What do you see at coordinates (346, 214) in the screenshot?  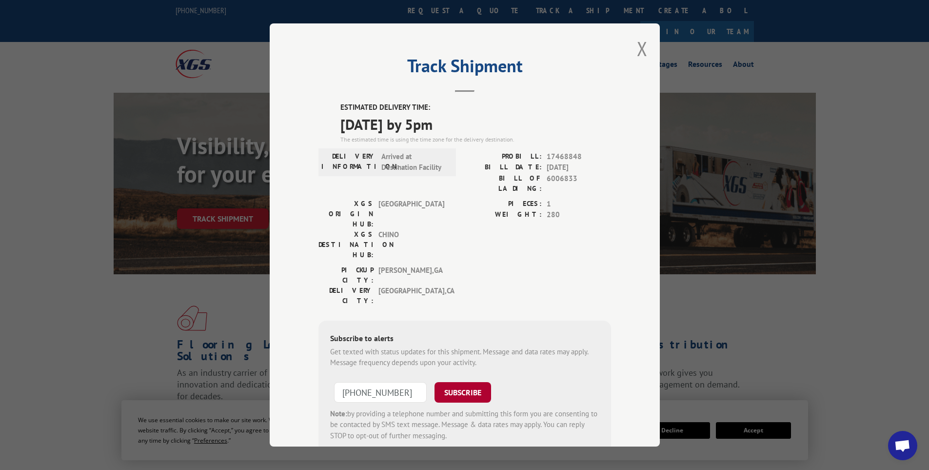 I see `label: XGS ORIGIN HUB:` at bounding box center [346, 214].